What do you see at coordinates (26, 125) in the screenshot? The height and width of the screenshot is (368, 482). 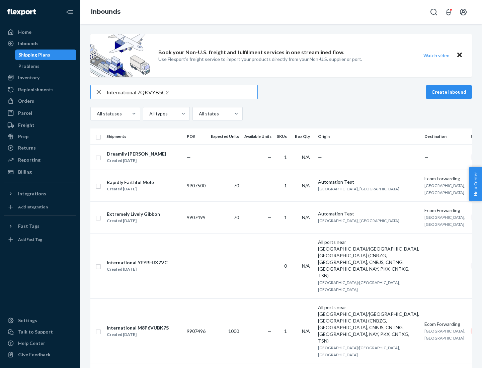 I see `div: Freight` at bounding box center [26, 125].